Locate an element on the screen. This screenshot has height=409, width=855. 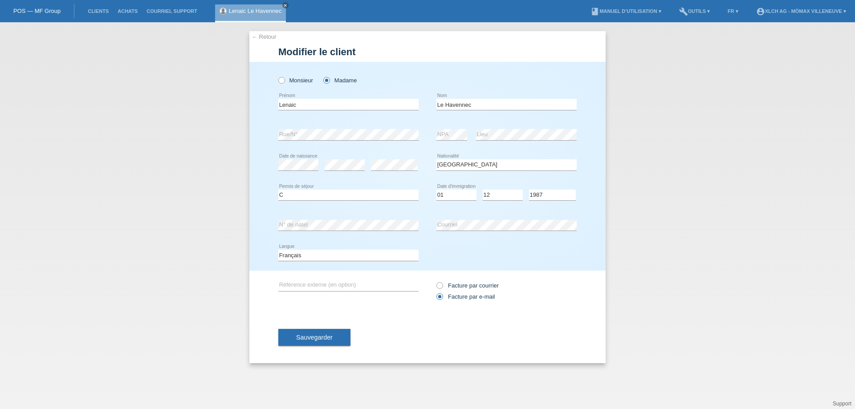
a: account_circleXLCH AG - Mömax Villeneuve ▾ is located at coordinates (801, 11).